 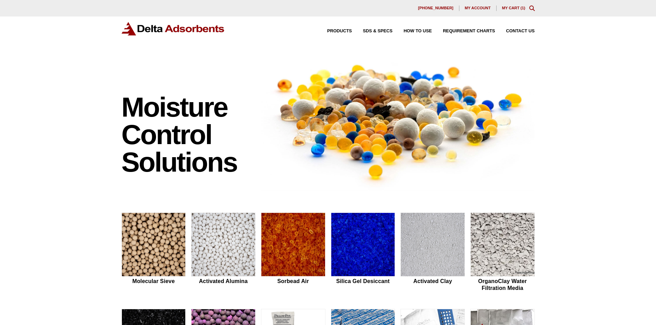 What do you see at coordinates (463, 31) in the screenshot?
I see `a: Requirement Charts` at bounding box center [463, 31].